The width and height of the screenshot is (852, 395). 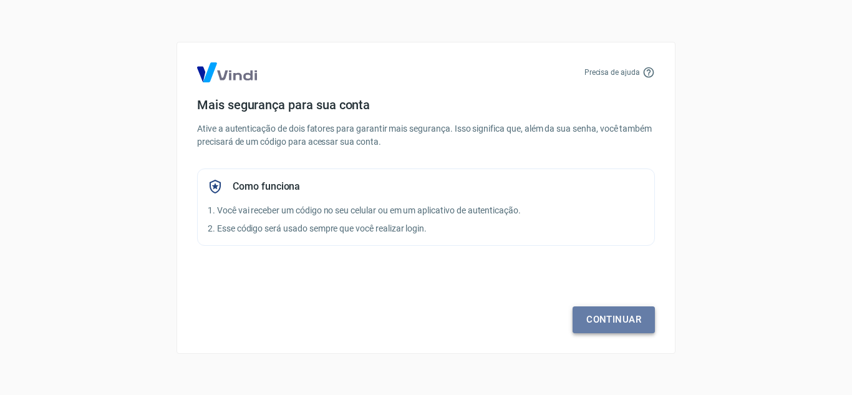 I want to click on a: Continuar, so click(x=614, y=320).